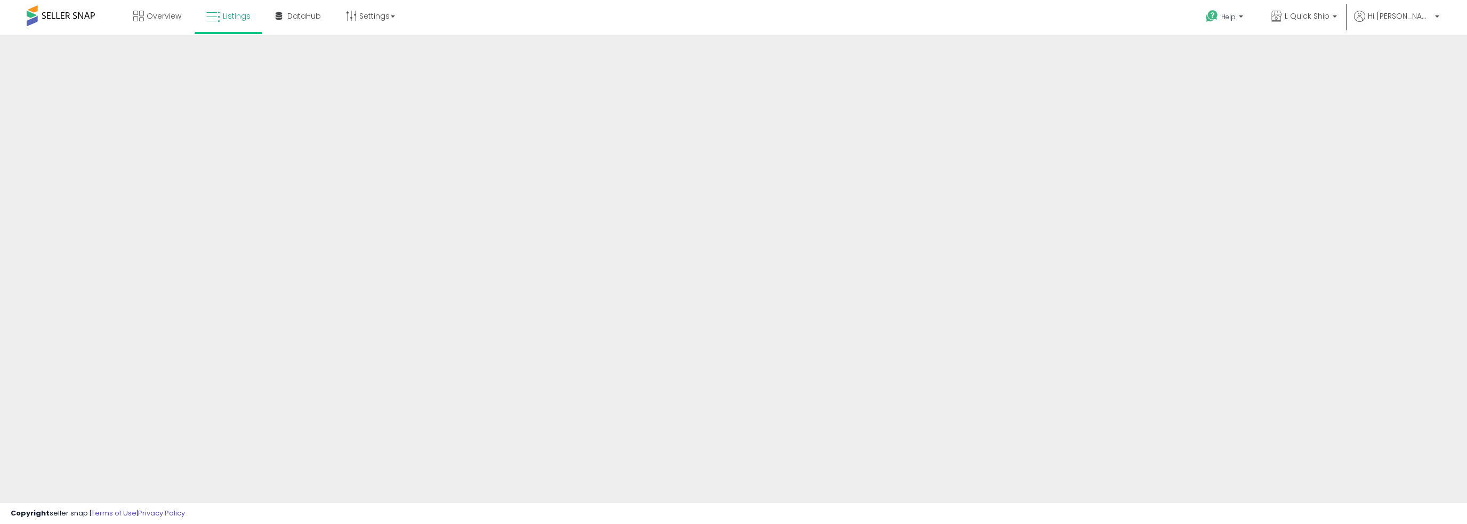 Image resolution: width=1467 pixels, height=524 pixels. What do you see at coordinates (304, 16) in the screenshot?
I see `span: DataHub` at bounding box center [304, 16].